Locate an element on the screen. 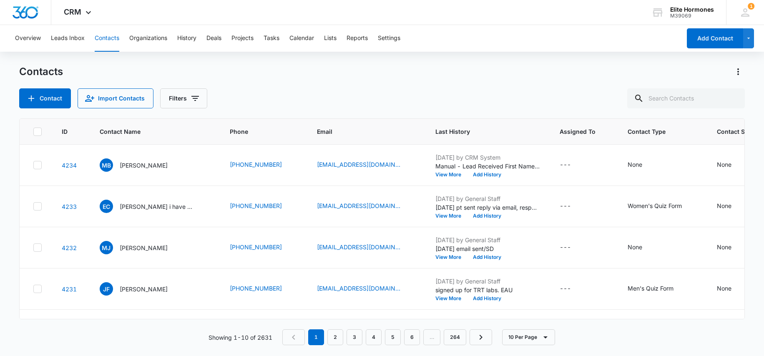 Image resolution: width=764 pixels, height=356 pixels. div: Email - jfulin2017@gmail.com - Select to Edit Field is located at coordinates (366, 289).